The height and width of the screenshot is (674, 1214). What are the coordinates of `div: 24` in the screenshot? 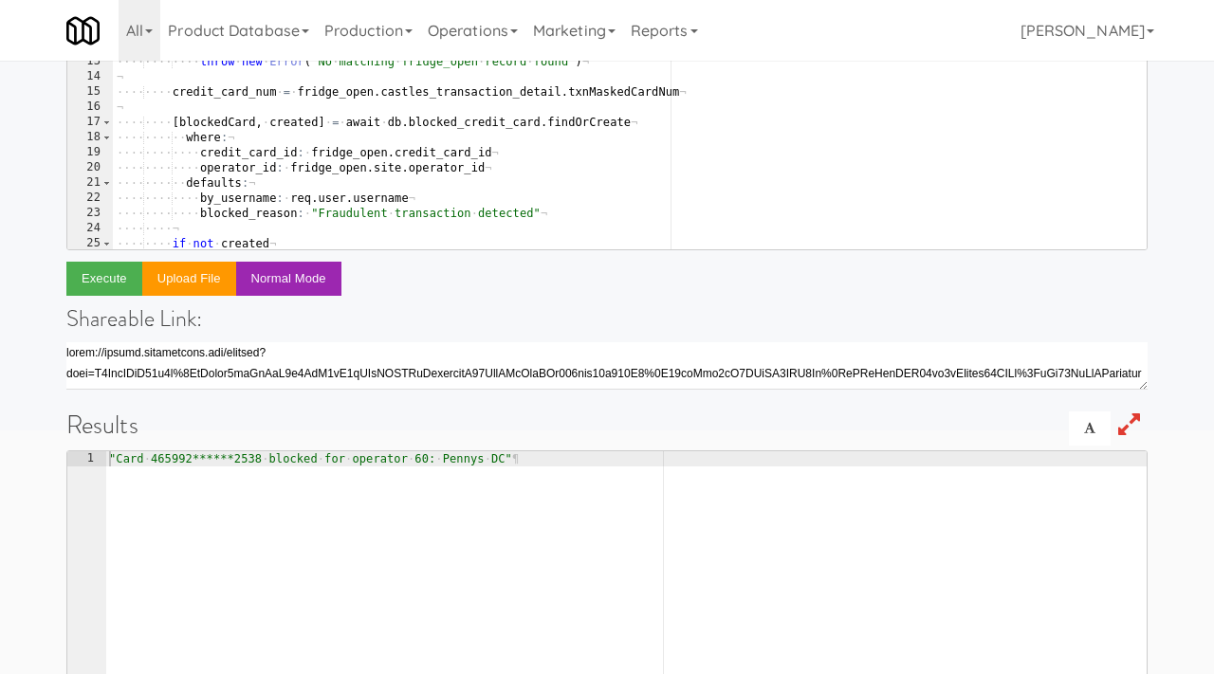 It's located at (90, 229).